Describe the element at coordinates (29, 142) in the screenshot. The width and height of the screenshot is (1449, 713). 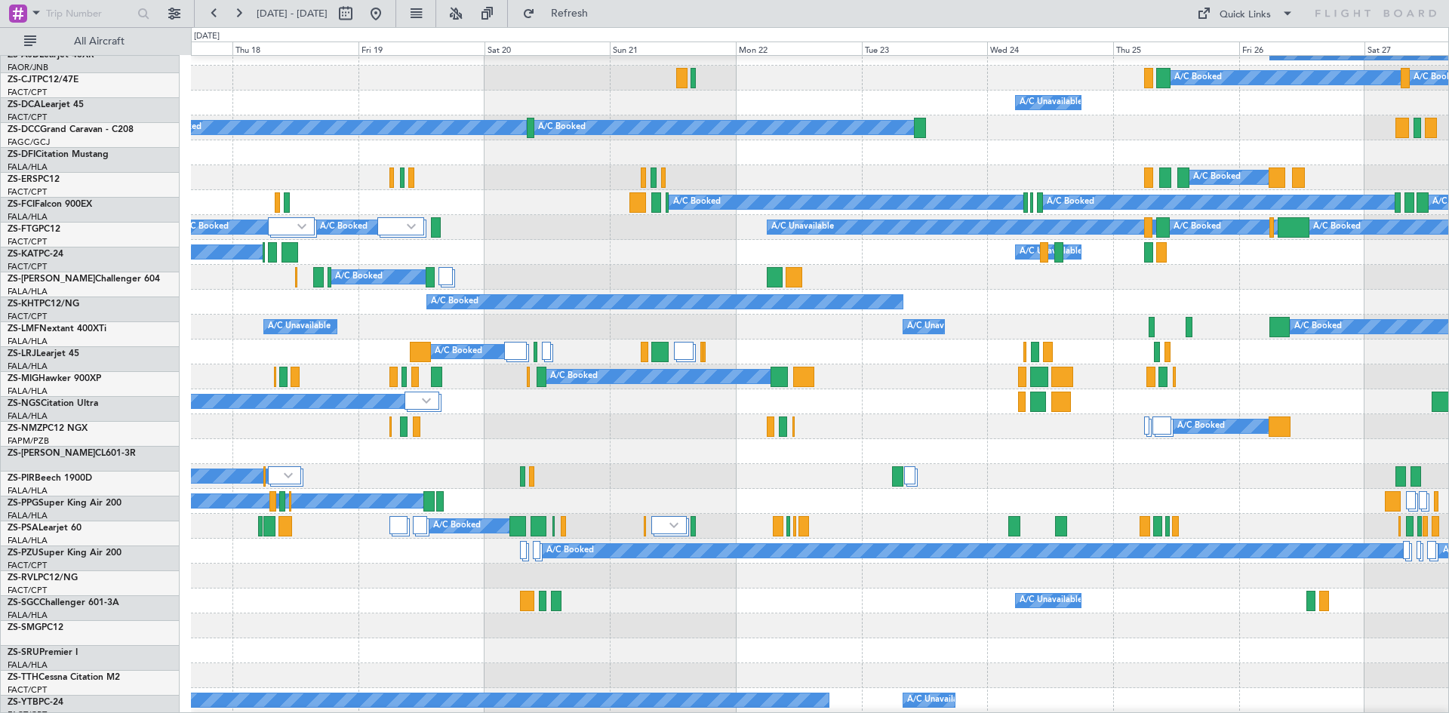
I see `a: FAGC/GCJ` at that location.